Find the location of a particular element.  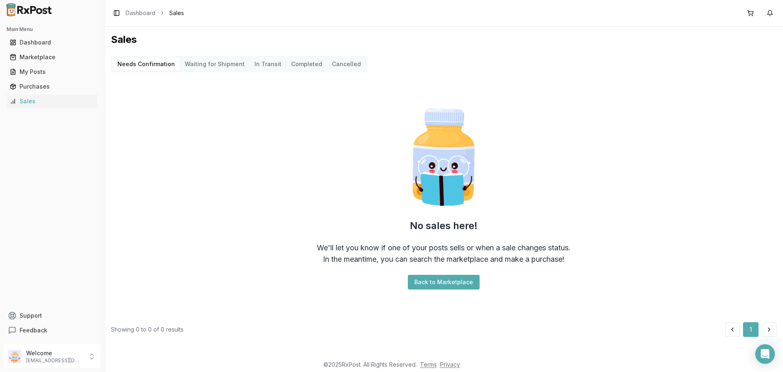

p: Welcome is located at coordinates (54, 353).